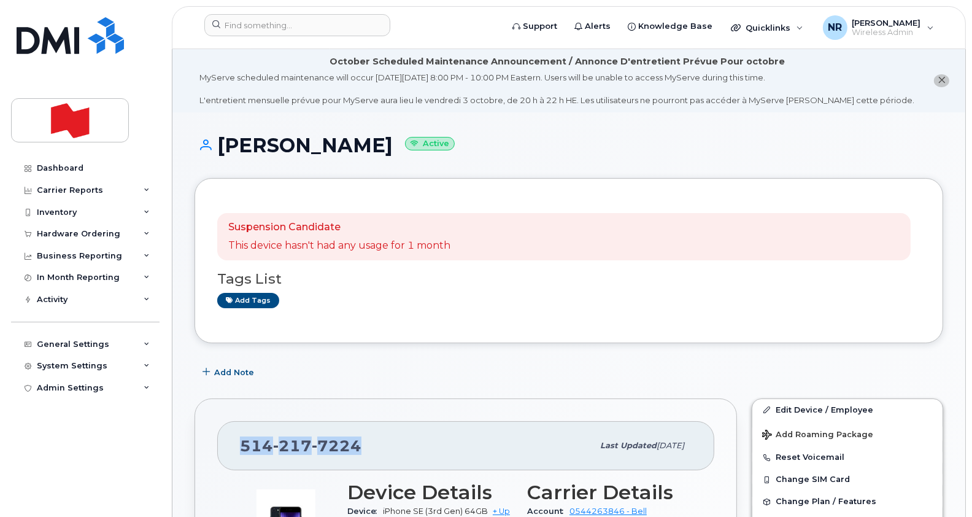 The width and height of the screenshot is (972, 517). What do you see at coordinates (301, 446) in the screenshot?
I see `span: 514` at bounding box center [301, 446].